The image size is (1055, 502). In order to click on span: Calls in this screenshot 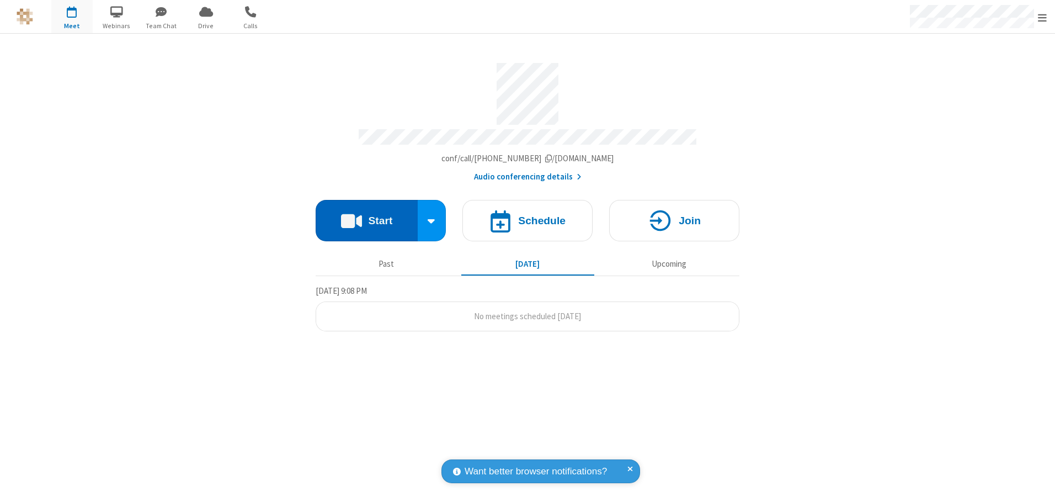, I will do `click(251, 26)`.